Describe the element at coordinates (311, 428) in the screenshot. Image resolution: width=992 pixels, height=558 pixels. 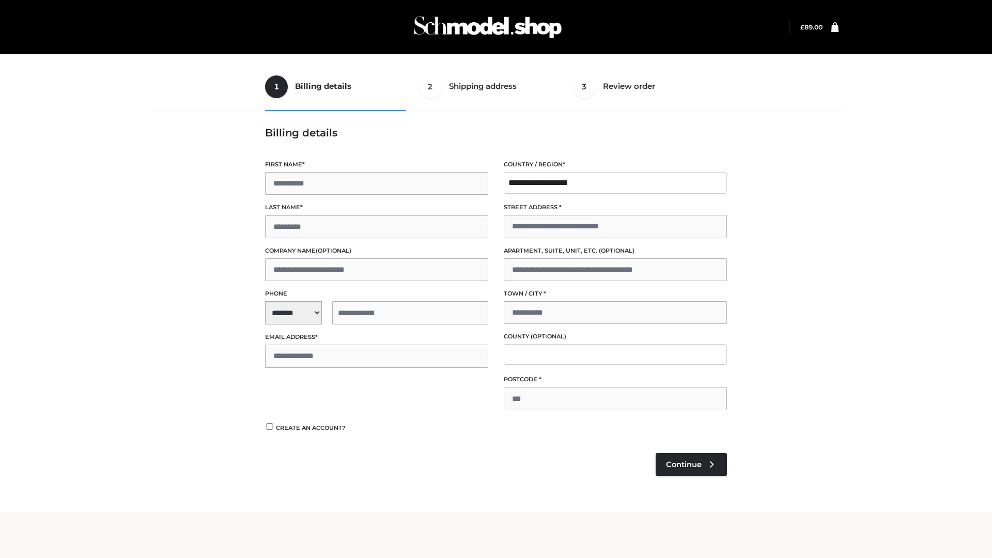
I see `span: Create an account?` at that location.